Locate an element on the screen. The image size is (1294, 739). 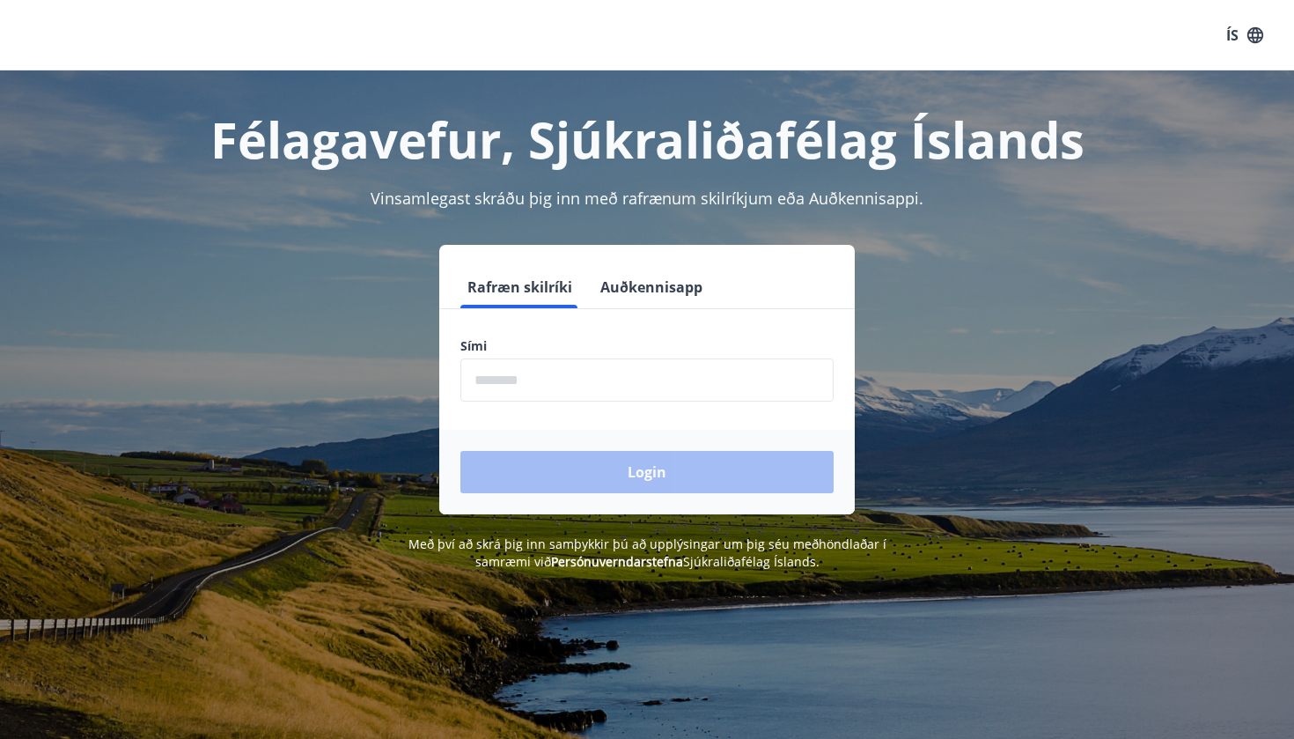
button: Auðkennisapp is located at coordinates (652, 287).